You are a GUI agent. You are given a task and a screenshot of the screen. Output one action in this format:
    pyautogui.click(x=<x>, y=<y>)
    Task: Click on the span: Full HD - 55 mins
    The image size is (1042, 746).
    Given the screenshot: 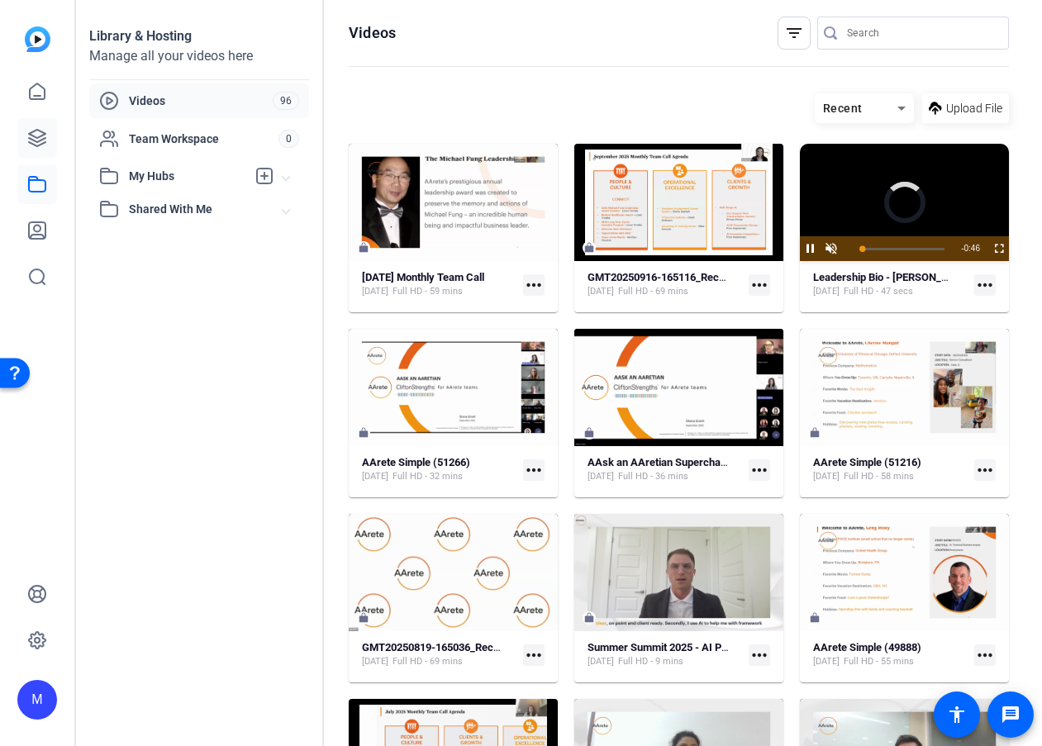 What is the action you would take?
    pyautogui.click(x=878, y=662)
    